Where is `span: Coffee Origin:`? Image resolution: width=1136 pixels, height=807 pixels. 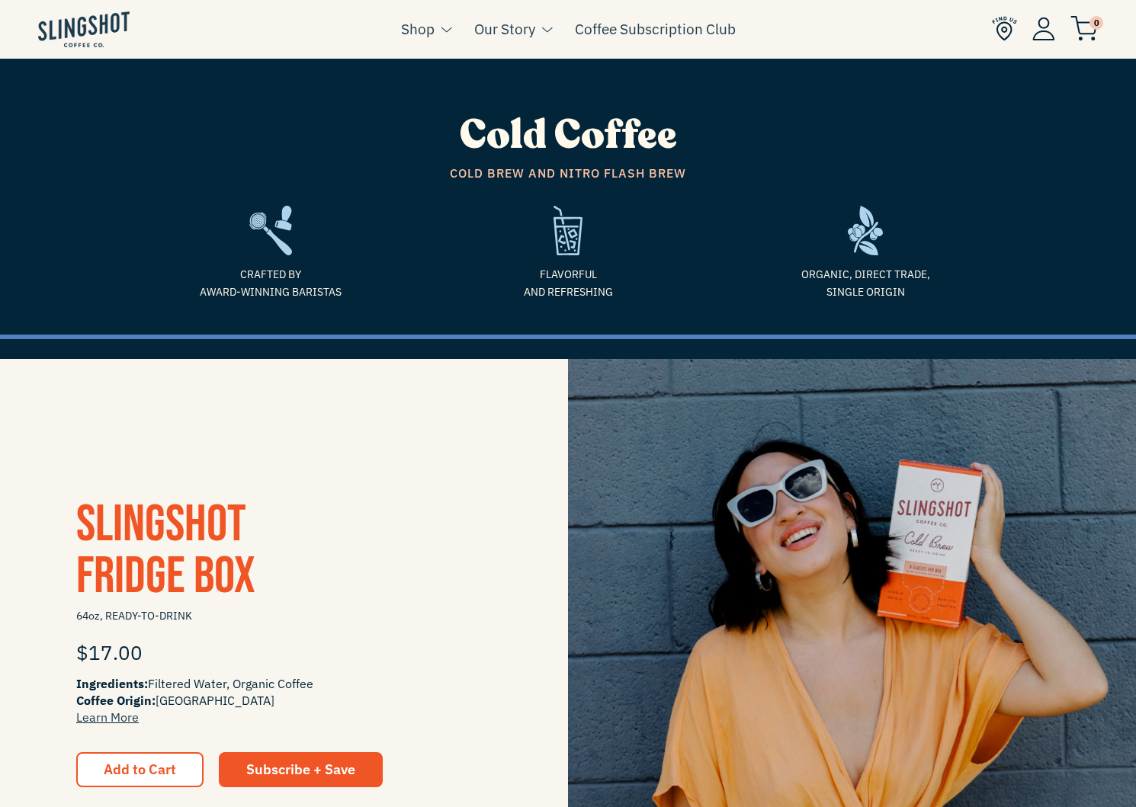
span: Coffee Origin: is located at coordinates (116, 701).